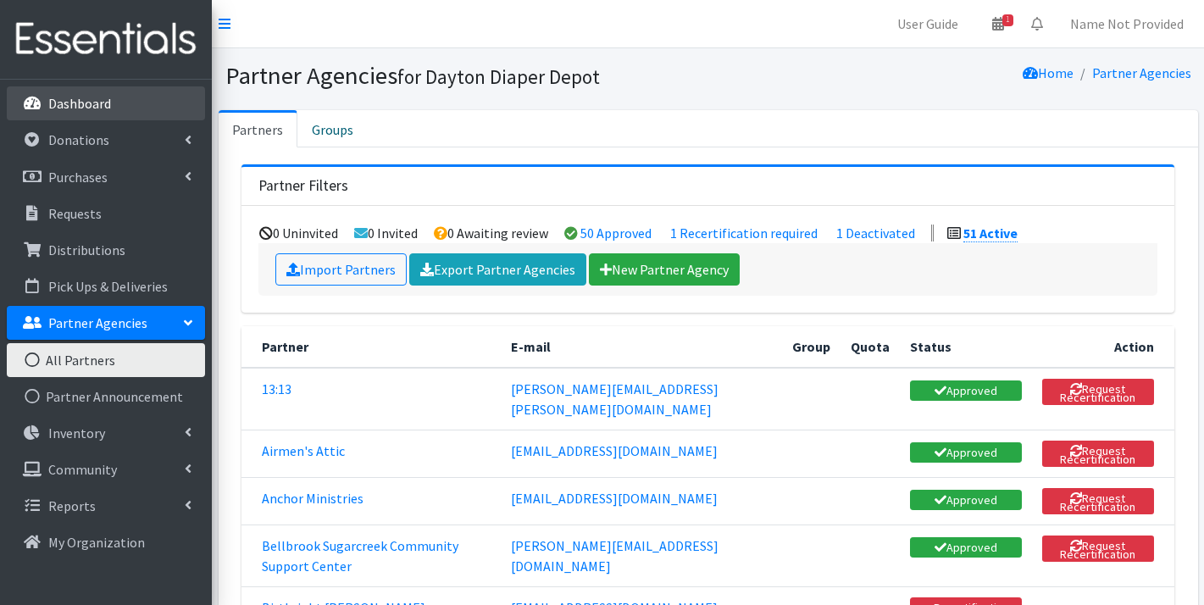 The image size is (1204, 605). I want to click on p: Donations, so click(79, 140).